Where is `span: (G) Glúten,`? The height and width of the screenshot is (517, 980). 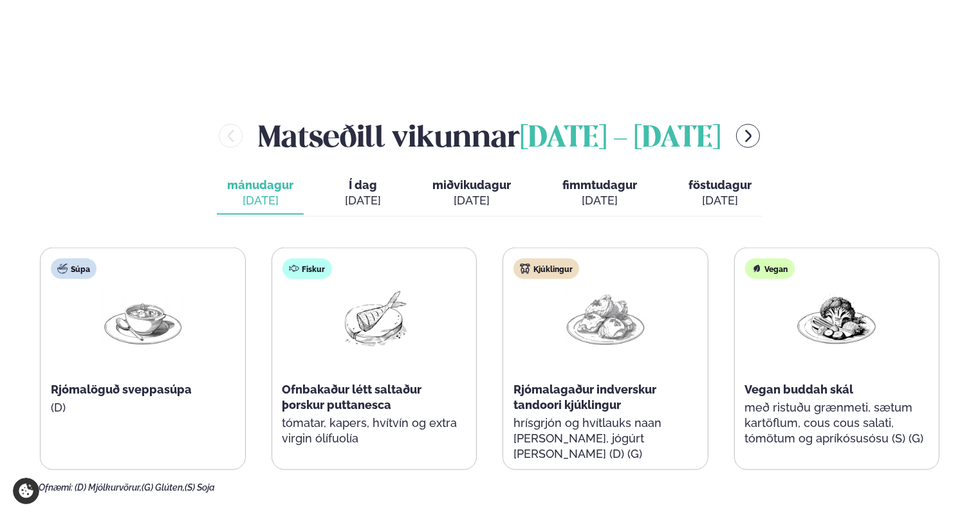
span: (G) Glúten, is located at coordinates (163, 488).